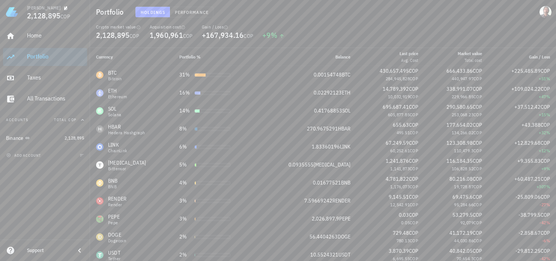 Image resolution: width=556 pixels, height=261 pixels. Describe the element at coordinates (117, 199) in the screenshot. I see `div: RENDER` at that location.